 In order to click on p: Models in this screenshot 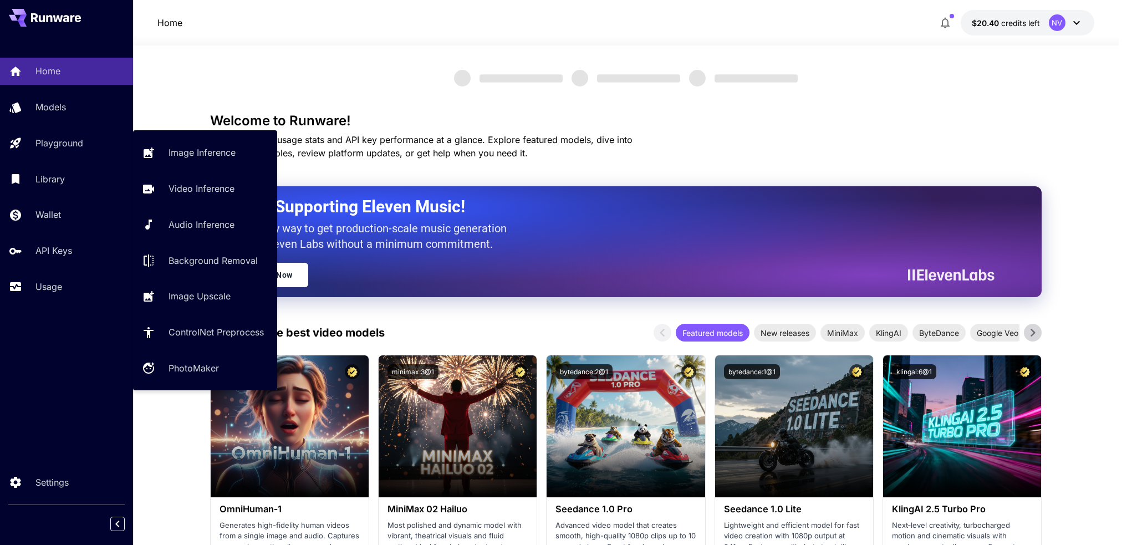, I will do `click(50, 107)`.